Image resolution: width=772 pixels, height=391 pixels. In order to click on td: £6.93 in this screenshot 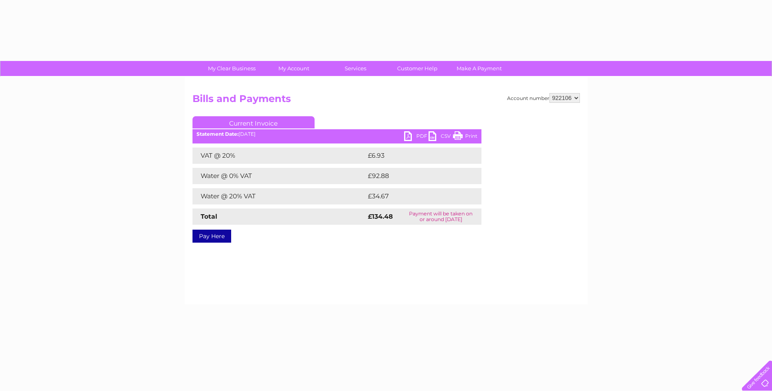, I will do `click(414, 156)`.